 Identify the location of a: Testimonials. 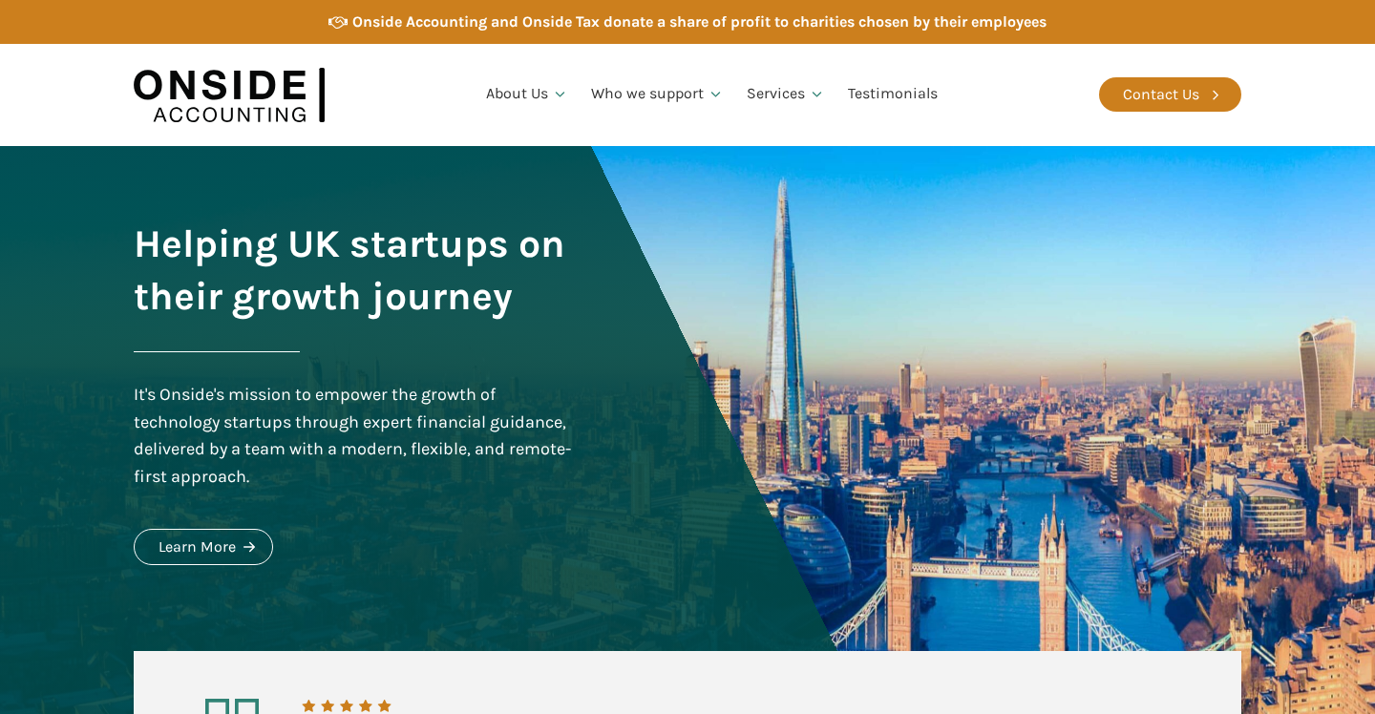
(893, 95).